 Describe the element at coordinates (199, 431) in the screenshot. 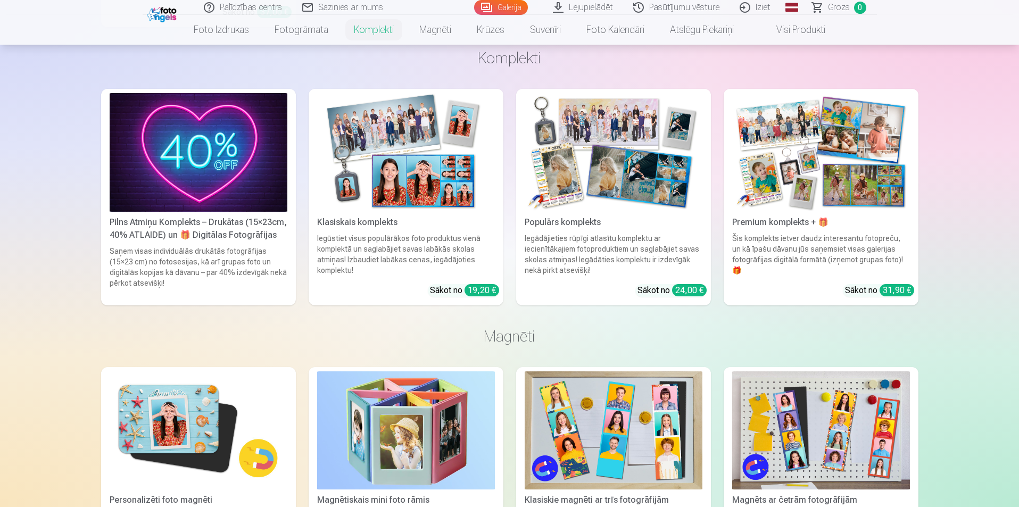

I see `img: Personalizēti foto magnēti` at that location.